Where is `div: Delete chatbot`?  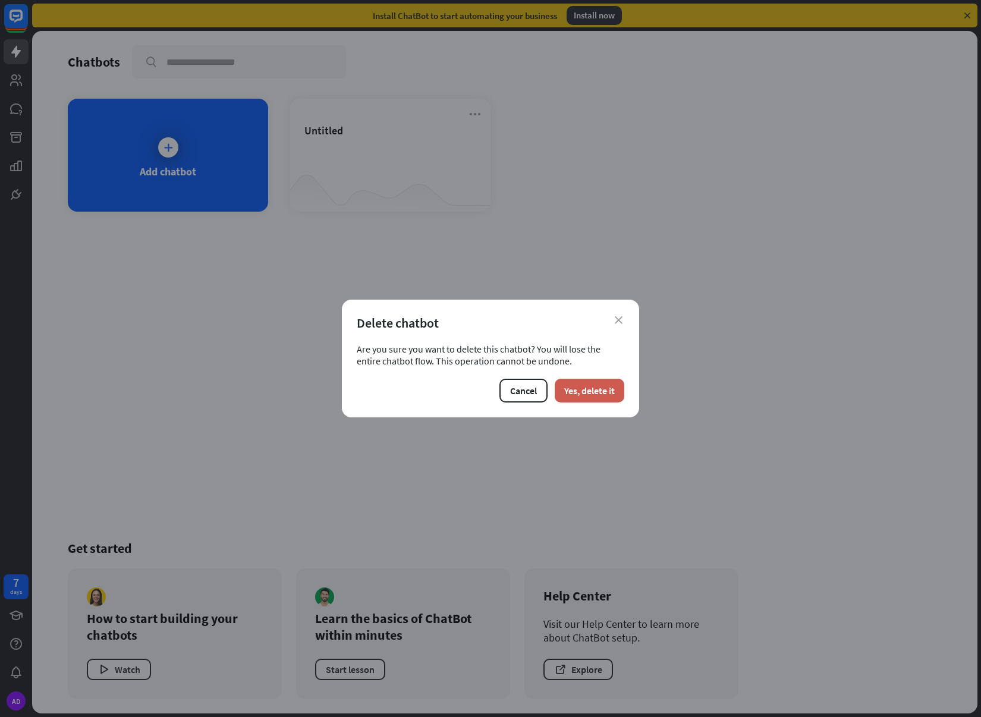
div: Delete chatbot is located at coordinates (490, 323).